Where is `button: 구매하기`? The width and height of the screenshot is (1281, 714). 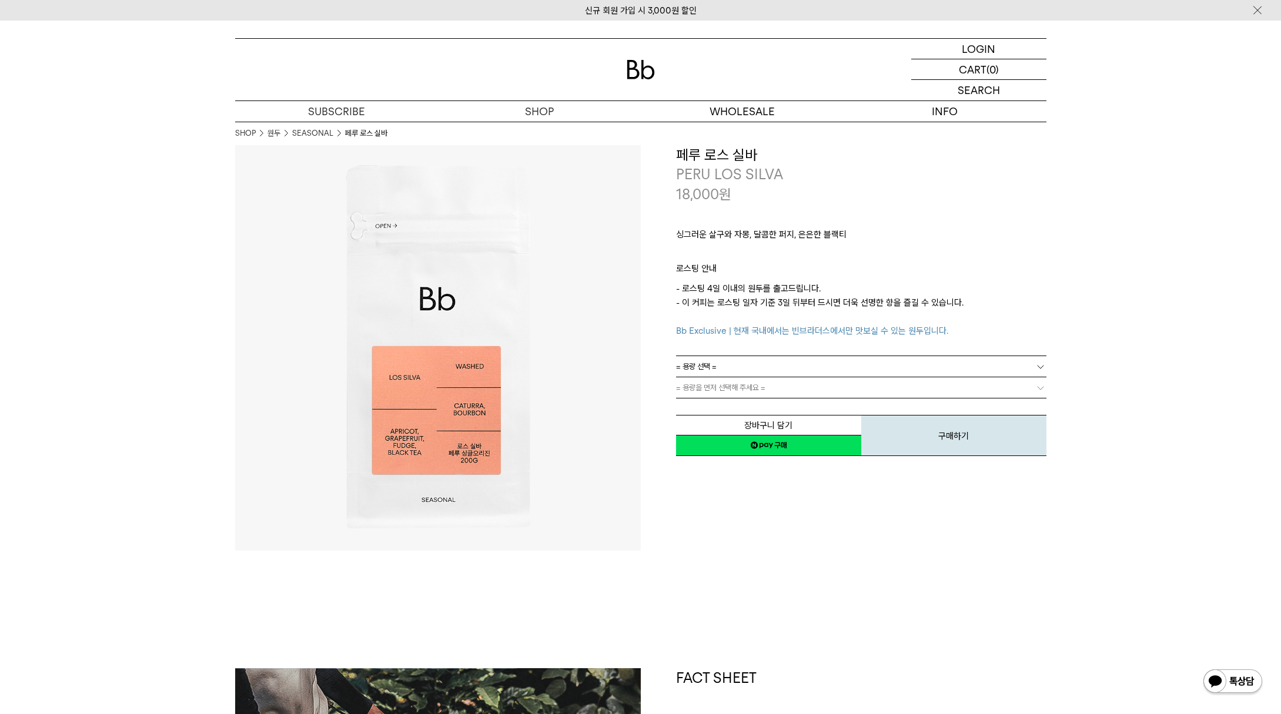 button: 구매하기 is located at coordinates (954, 436).